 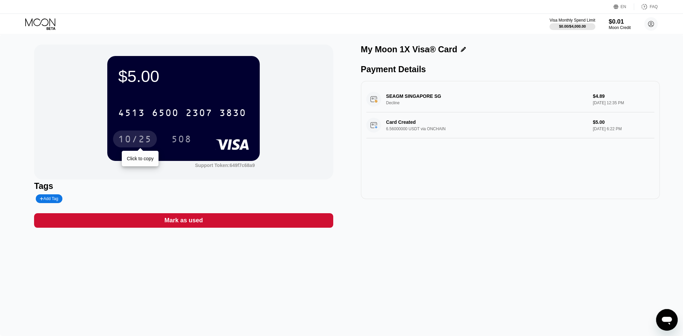 What do you see at coordinates (132, 114) in the screenshot?
I see `div: 4513` at bounding box center [132, 114].